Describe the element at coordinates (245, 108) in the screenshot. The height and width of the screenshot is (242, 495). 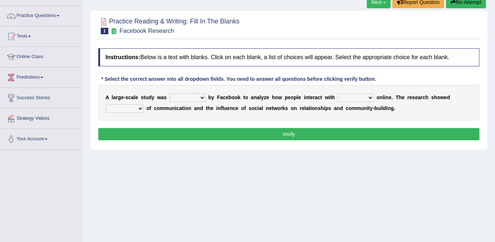
I see `b: f` at that location.